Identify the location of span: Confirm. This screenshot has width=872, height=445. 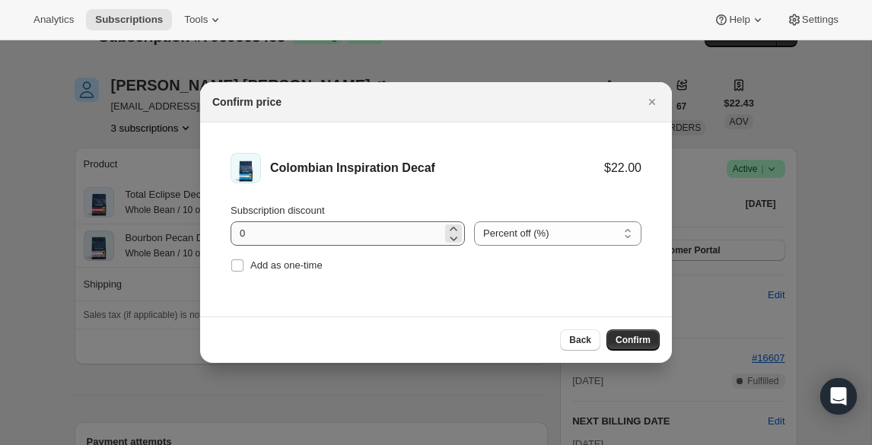
(633, 340).